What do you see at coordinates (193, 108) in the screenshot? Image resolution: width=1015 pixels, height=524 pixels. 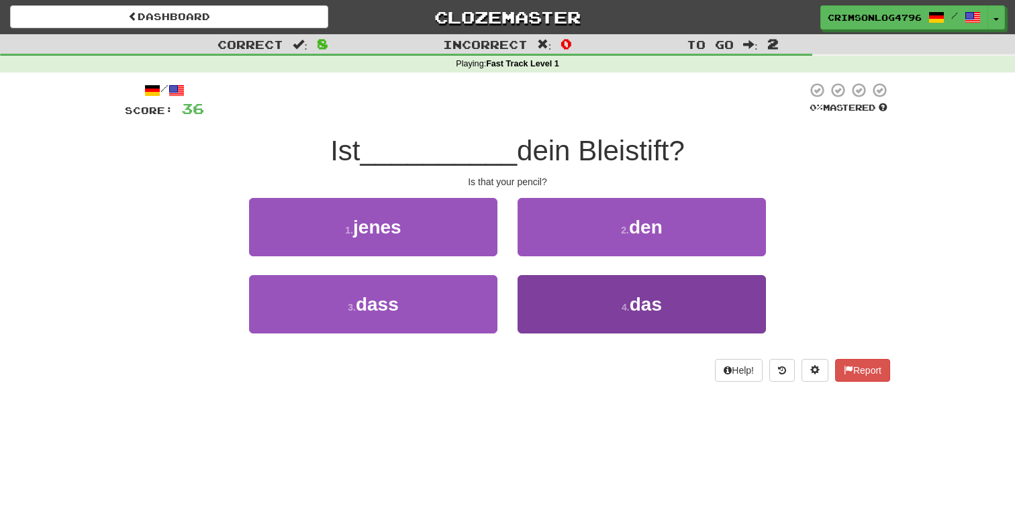 I see `span: 36` at bounding box center [193, 108].